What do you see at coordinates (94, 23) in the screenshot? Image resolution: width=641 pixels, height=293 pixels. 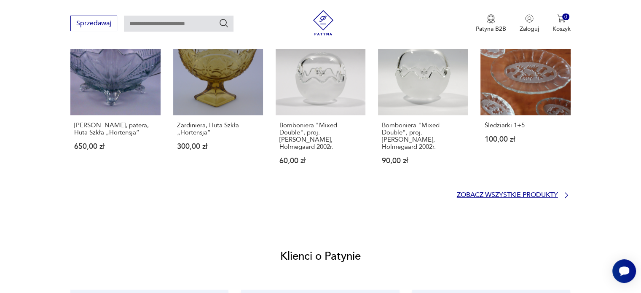 I see `button: Sprzedawaj` at bounding box center [94, 23].